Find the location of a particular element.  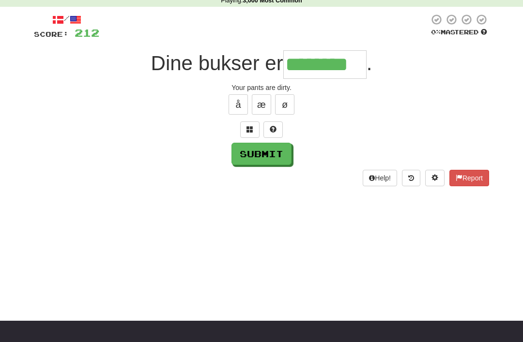

span: 212 is located at coordinates (87, 32).